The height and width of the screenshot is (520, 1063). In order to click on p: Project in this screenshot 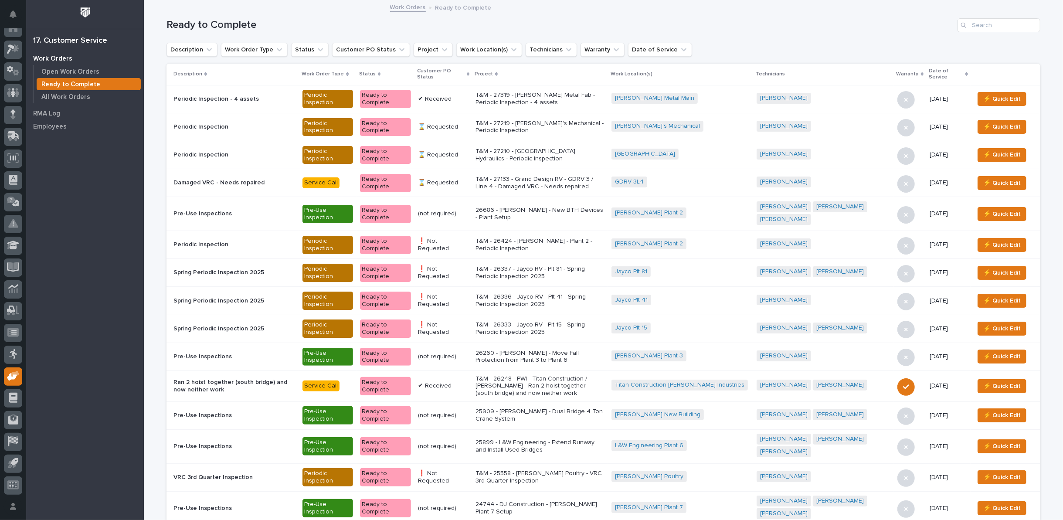, I will do `click(484, 74)`.